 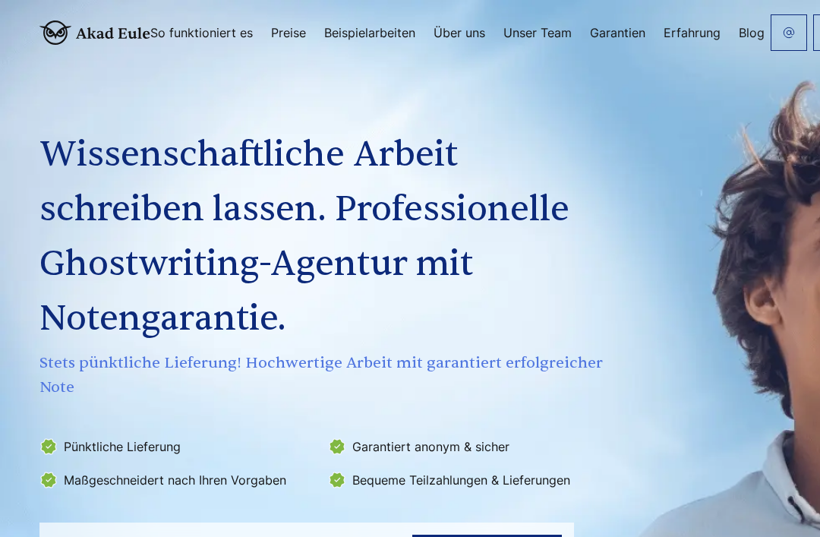 I want to click on li: Garantiert anonym & sicher, so click(x=468, y=447).